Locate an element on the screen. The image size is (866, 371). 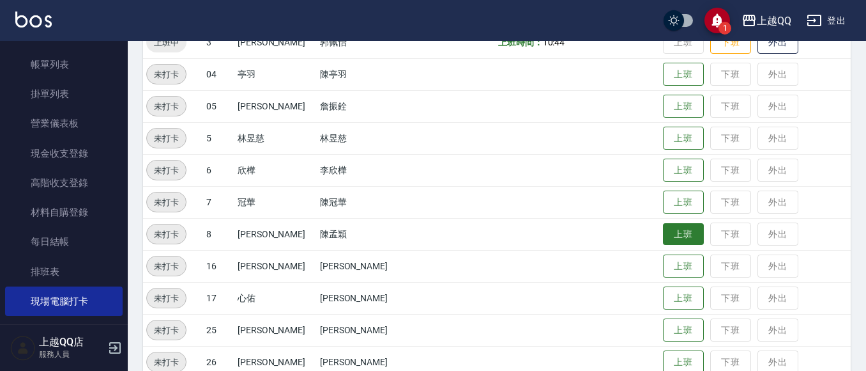
td: 詹振銓 is located at coordinates (365, 106).